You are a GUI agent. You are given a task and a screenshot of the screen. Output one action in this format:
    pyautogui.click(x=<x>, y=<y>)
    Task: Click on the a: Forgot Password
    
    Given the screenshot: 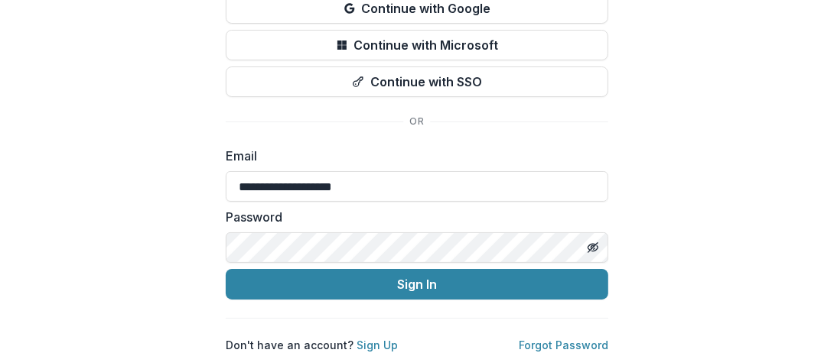 What is the action you would take?
    pyautogui.click(x=563, y=345)
    